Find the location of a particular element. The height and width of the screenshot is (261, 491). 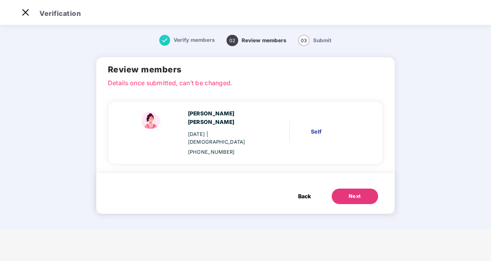

img: svg+xml;base64,PHN2ZyB4bWxucz0iaHR0cDovL3d3dy53My5vcmcvMjAwMC9zdmciIHdpZHRoPSIxNiIgaGVpZ2h0PSIxNi... is located at coordinates (165, 40).